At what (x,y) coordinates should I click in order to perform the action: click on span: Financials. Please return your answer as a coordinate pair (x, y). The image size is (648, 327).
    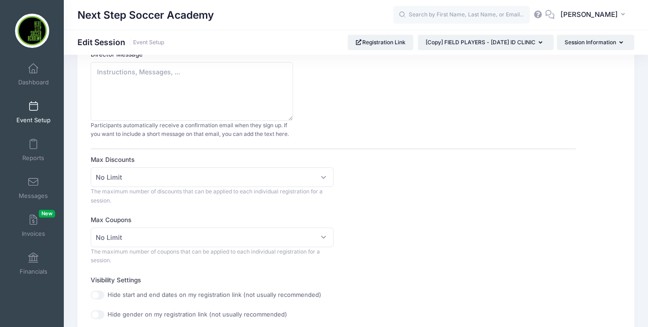
    Looking at the image, I should click on (33, 271).